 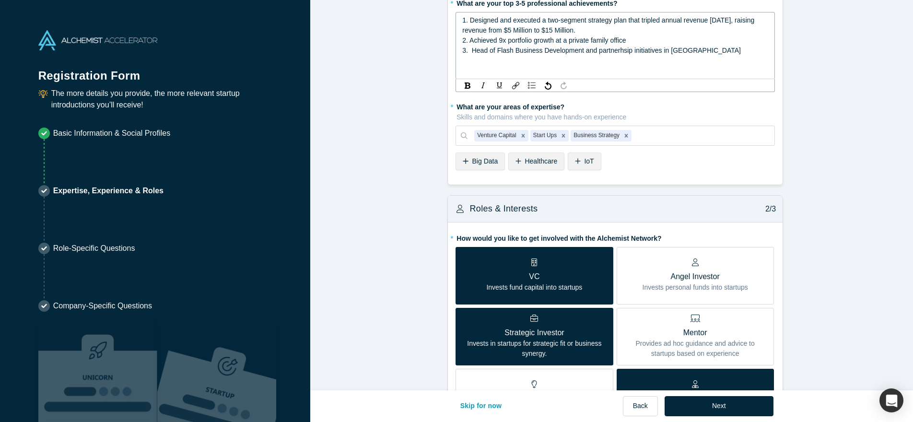 I want to click on div: Underline, so click(x=500, y=85).